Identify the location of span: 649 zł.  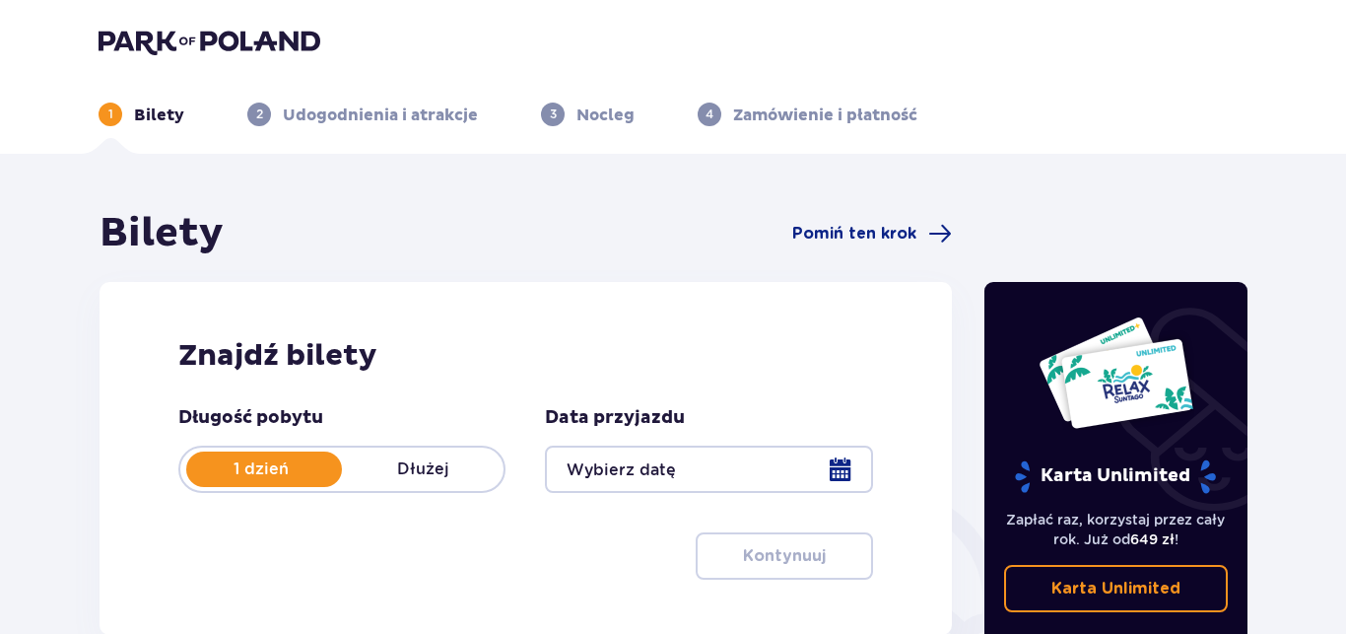
(1152, 539).